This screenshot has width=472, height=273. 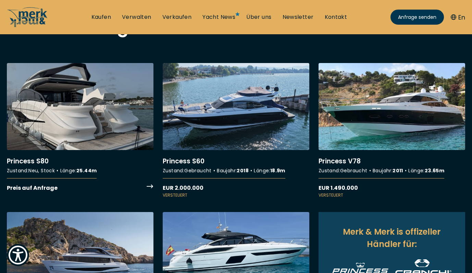 What do you see at coordinates (417, 17) in the screenshot?
I see `span: Anfrage senden` at bounding box center [417, 17].